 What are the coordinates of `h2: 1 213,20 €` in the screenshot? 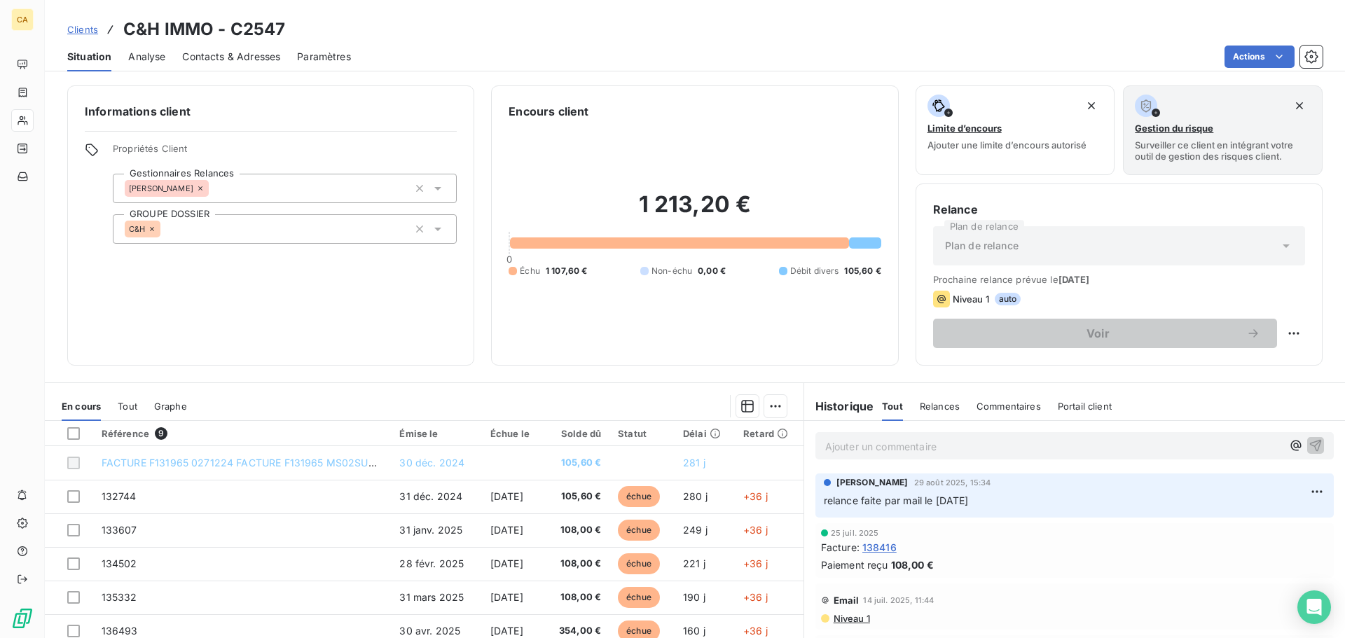 It's located at (694, 212).